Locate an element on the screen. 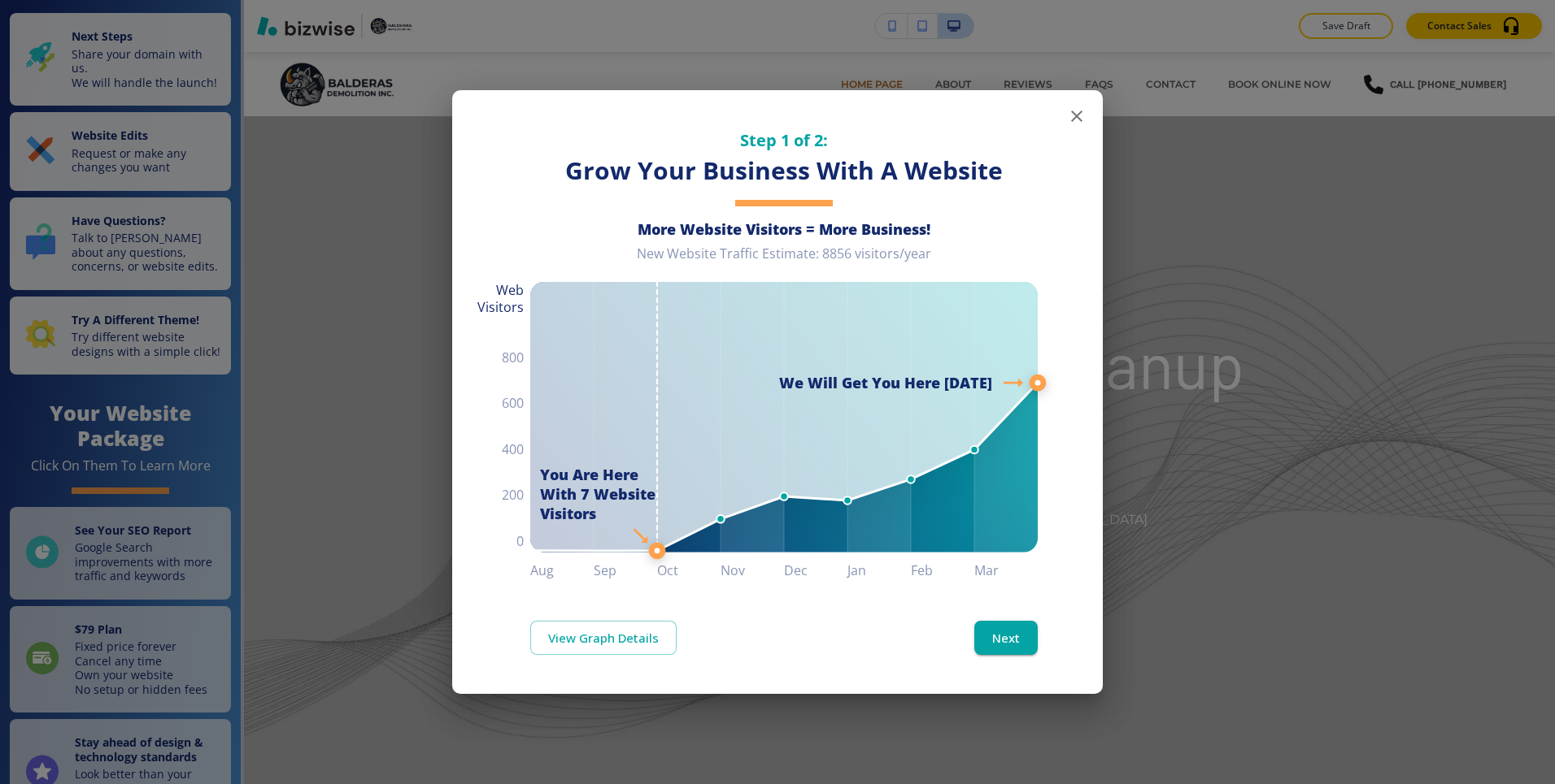 The height and width of the screenshot is (784, 1555). a: View Graph Details is located at coordinates (603, 638).